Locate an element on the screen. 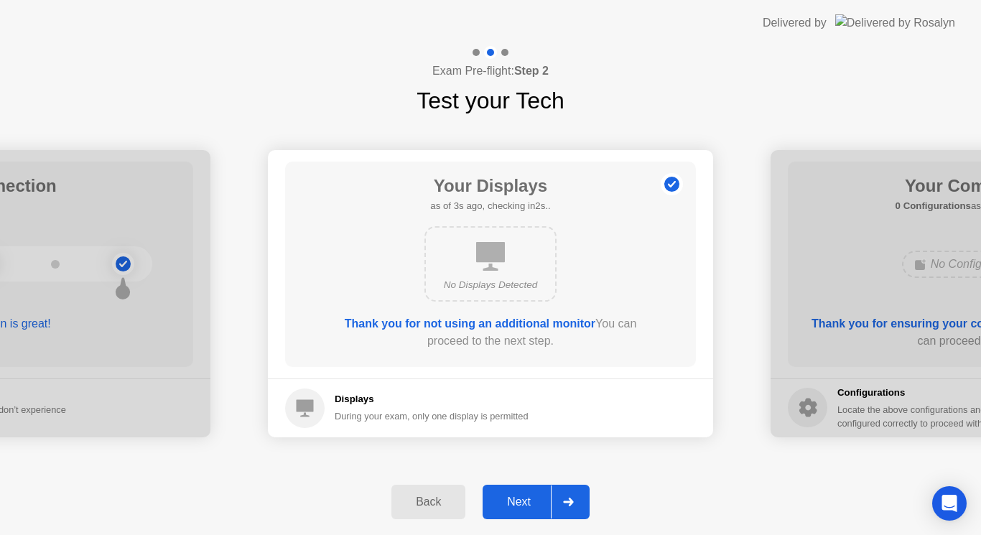 The height and width of the screenshot is (535, 981). b: Step 2 is located at coordinates (532, 70).